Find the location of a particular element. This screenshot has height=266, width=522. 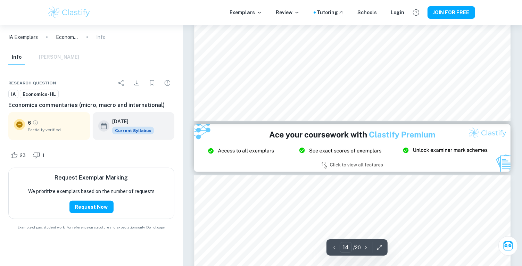

a: IA is located at coordinates (13, 94).